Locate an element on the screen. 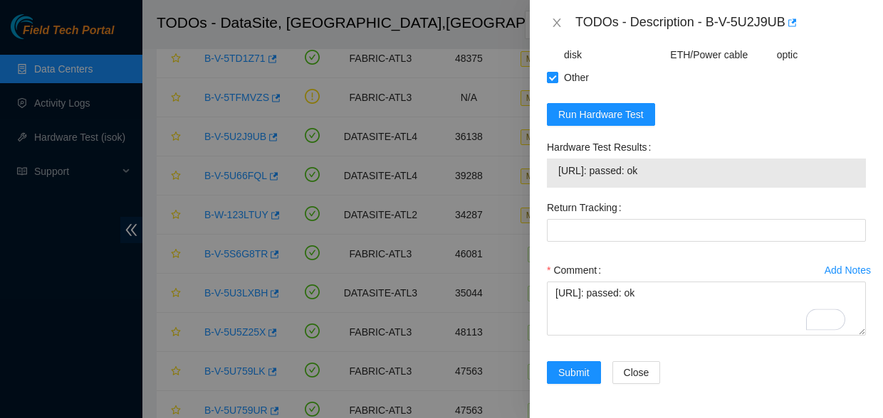  label: Hardware Test Results is located at coordinates (601, 147).